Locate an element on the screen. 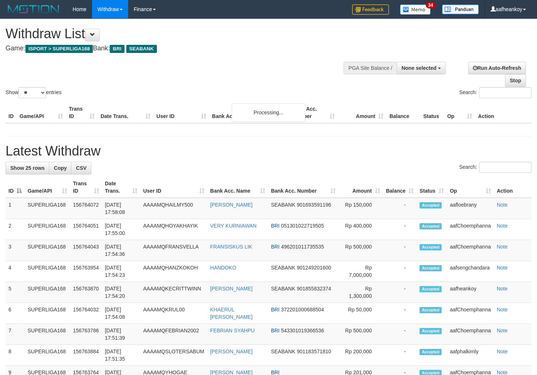 This screenshot has width=537, height=375. span: Copy is located at coordinates (60, 168).